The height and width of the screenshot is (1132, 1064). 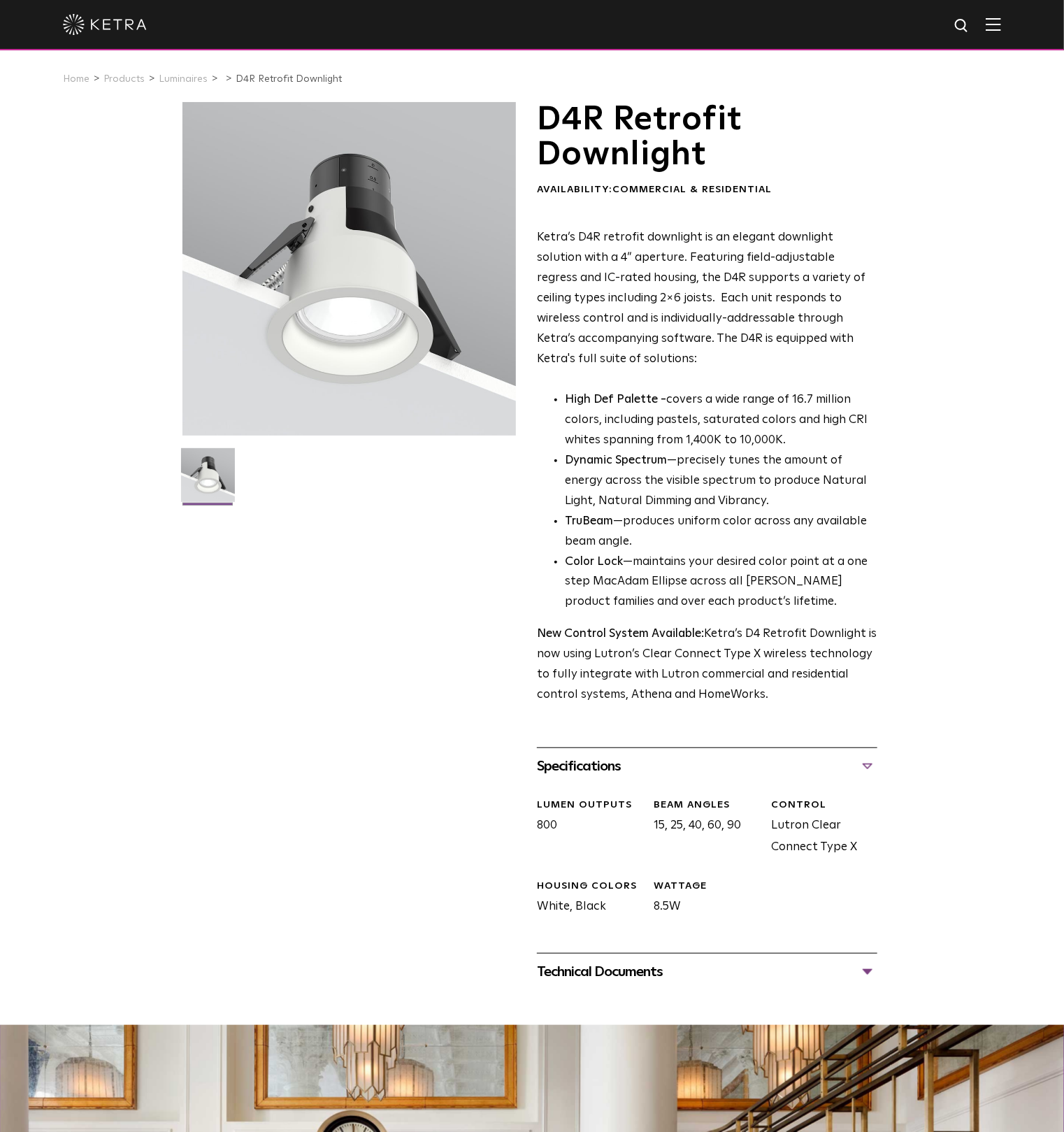 What do you see at coordinates (208, 480) in the screenshot?
I see `img: D4R Retrofit Downlight` at bounding box center [208, 480].